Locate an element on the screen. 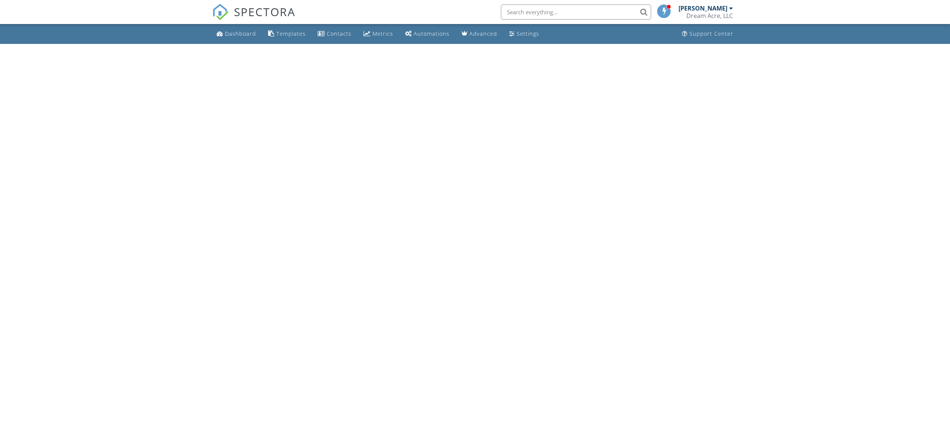 The height and width of the screenshot is (425, 950). a: Contacts is located at coordinates (335, 34).